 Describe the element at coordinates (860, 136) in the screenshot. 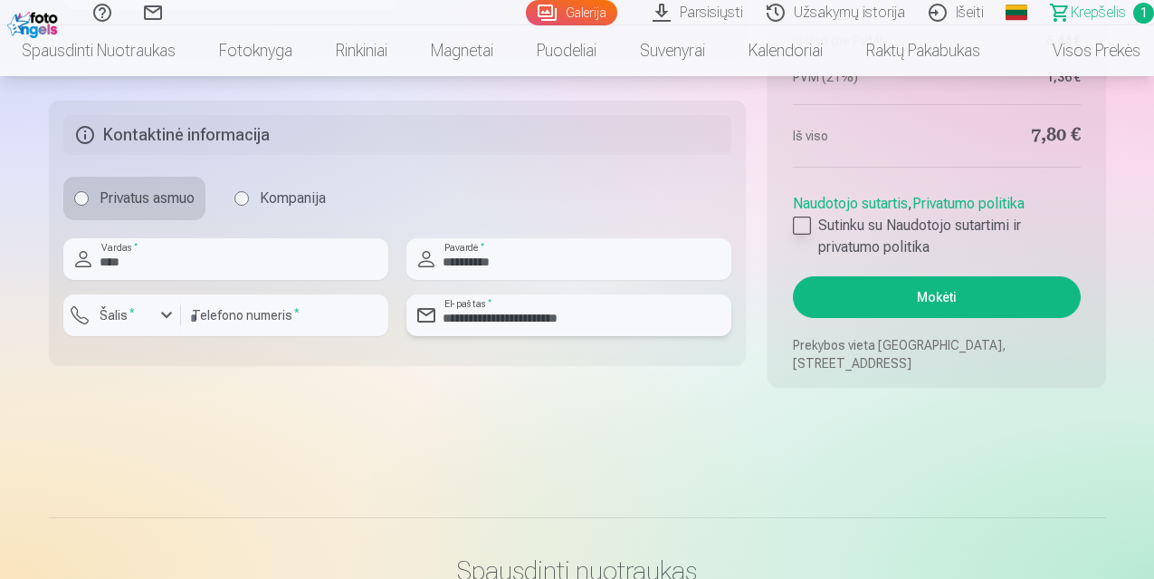

I see `dt: Iš viso` at that location.